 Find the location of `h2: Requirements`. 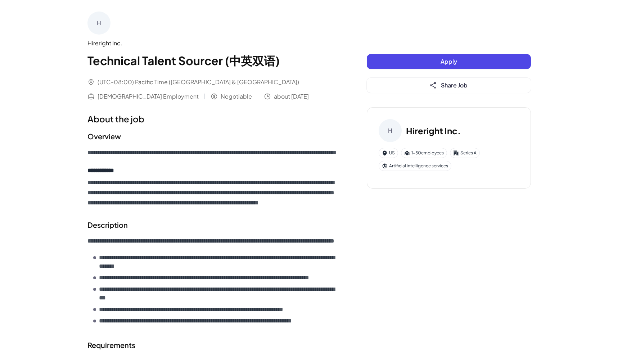

h2: Requirements is located at coordinates (213, 345).